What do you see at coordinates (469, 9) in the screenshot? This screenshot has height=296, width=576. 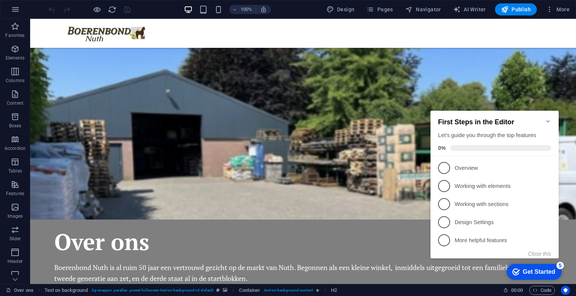 I see `button: AI Writer` at bounding box center [469, 9].